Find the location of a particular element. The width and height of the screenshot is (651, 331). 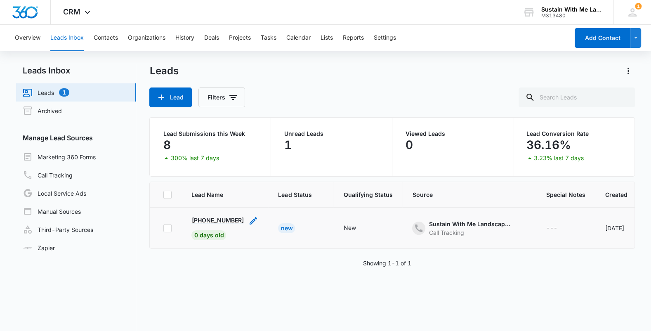

p: 3.23% last 7 days is located at coordinates (559, 158).